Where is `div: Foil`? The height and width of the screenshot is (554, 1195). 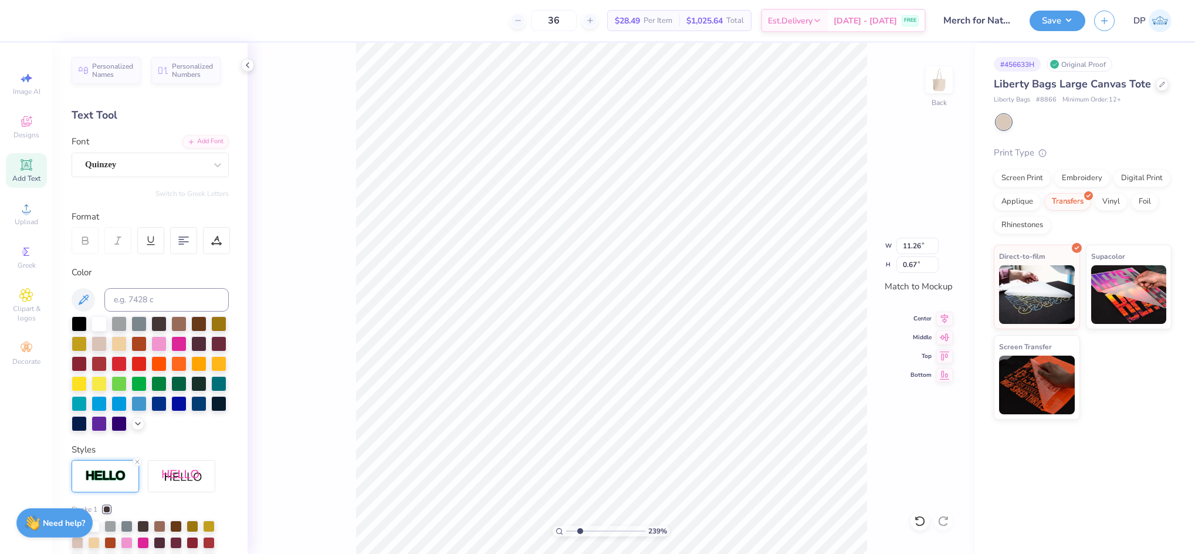 div: Foil is located at coordinates (1145, 202).